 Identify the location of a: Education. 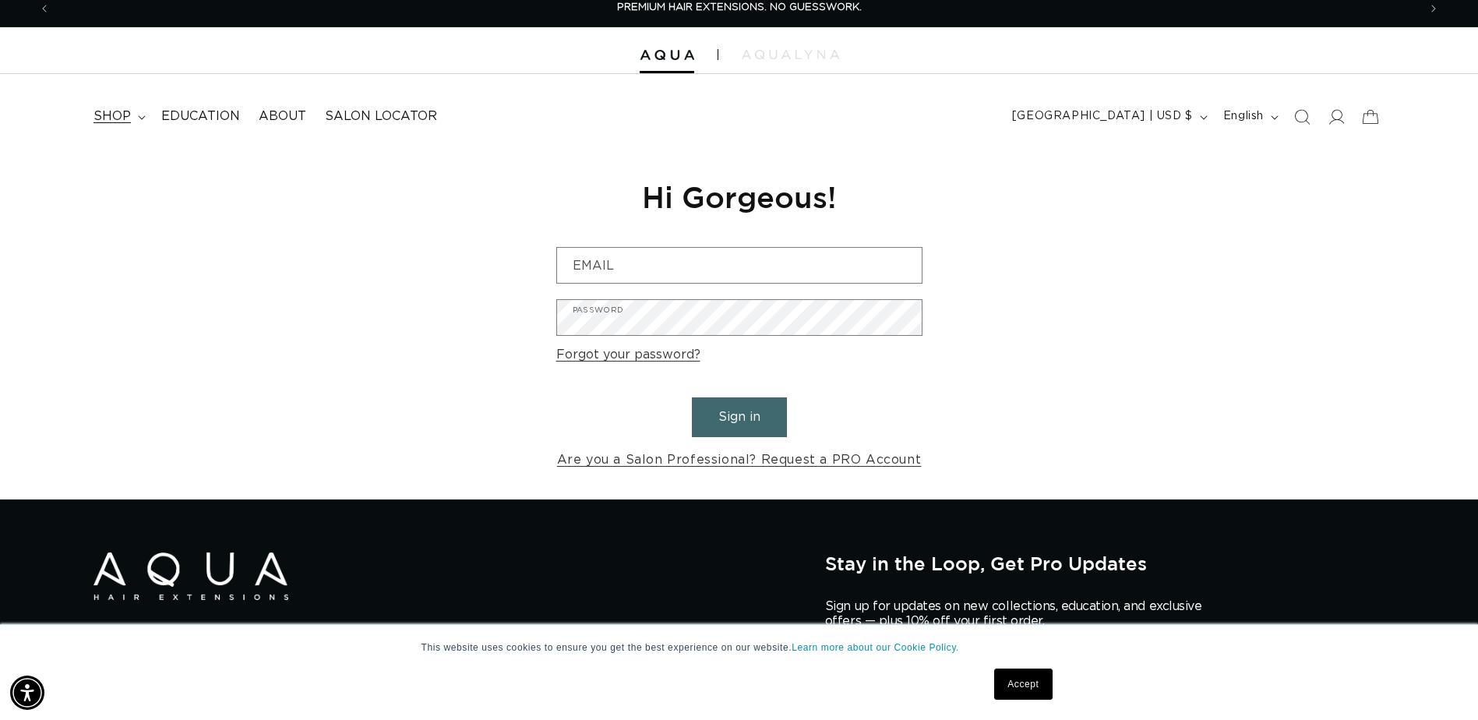
(200, 116).